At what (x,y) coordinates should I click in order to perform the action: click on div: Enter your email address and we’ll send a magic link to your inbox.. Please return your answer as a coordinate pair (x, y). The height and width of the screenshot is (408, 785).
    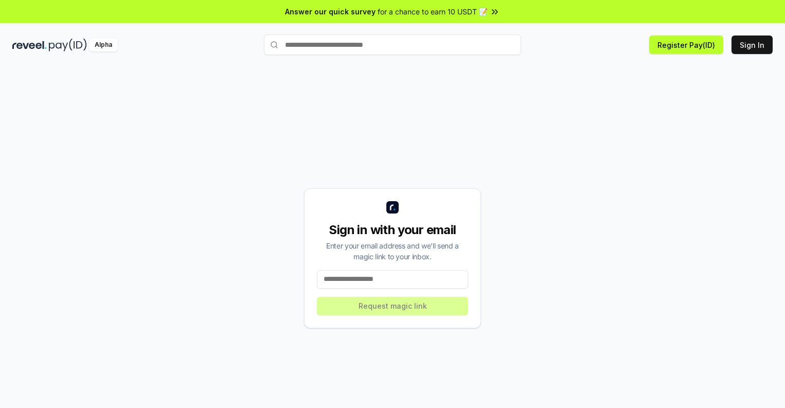
    Looking at the image, I should click on (392, 251).